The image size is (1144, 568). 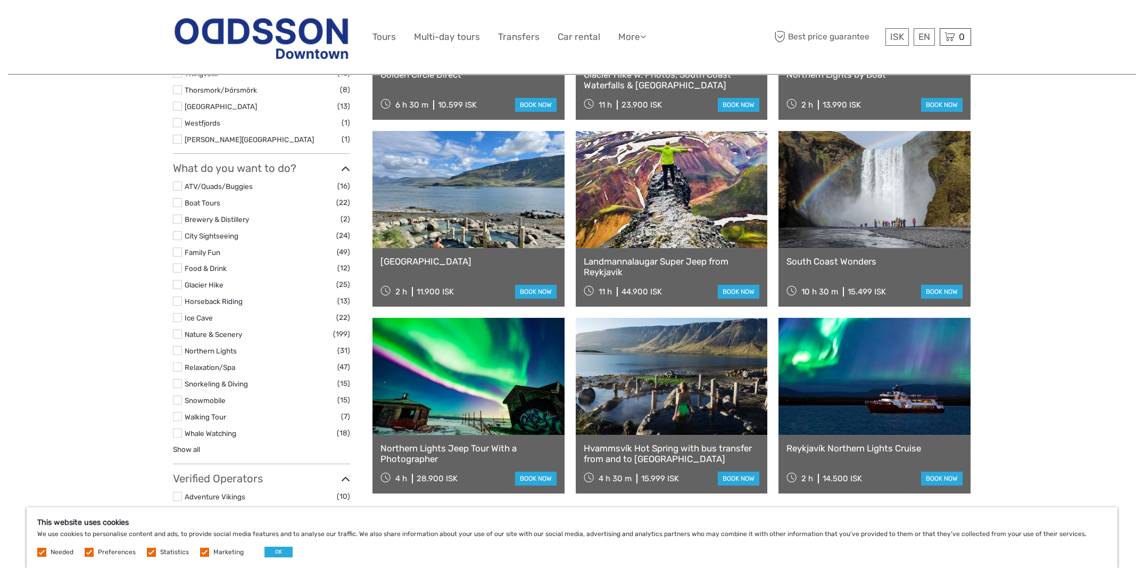 I want to click on a: South Coast Wonders, so click(x=874, y=261).